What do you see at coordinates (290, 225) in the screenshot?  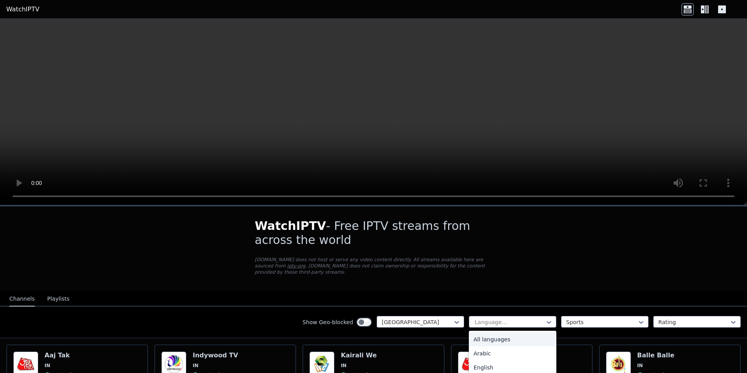 I see `span: WatchIPTV` at bounding box center [290, 225].